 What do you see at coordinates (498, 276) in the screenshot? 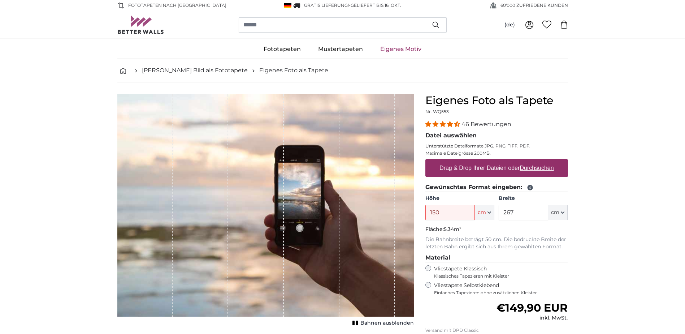
I see `span: Klassisches Tapezieren mit Kleister` at bounding box center [498, 276].